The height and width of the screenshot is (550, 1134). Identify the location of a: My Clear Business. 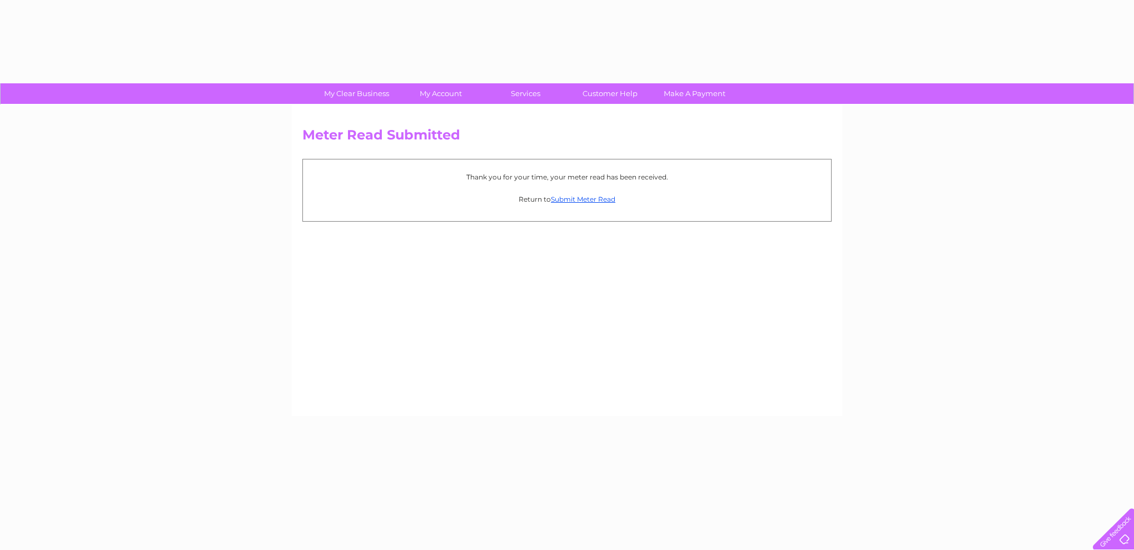
(356, 93).